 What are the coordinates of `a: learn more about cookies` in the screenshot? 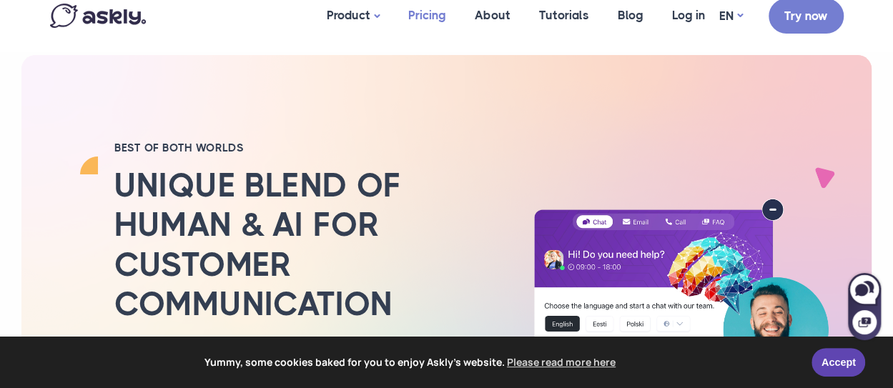 It's located at (562, 363).